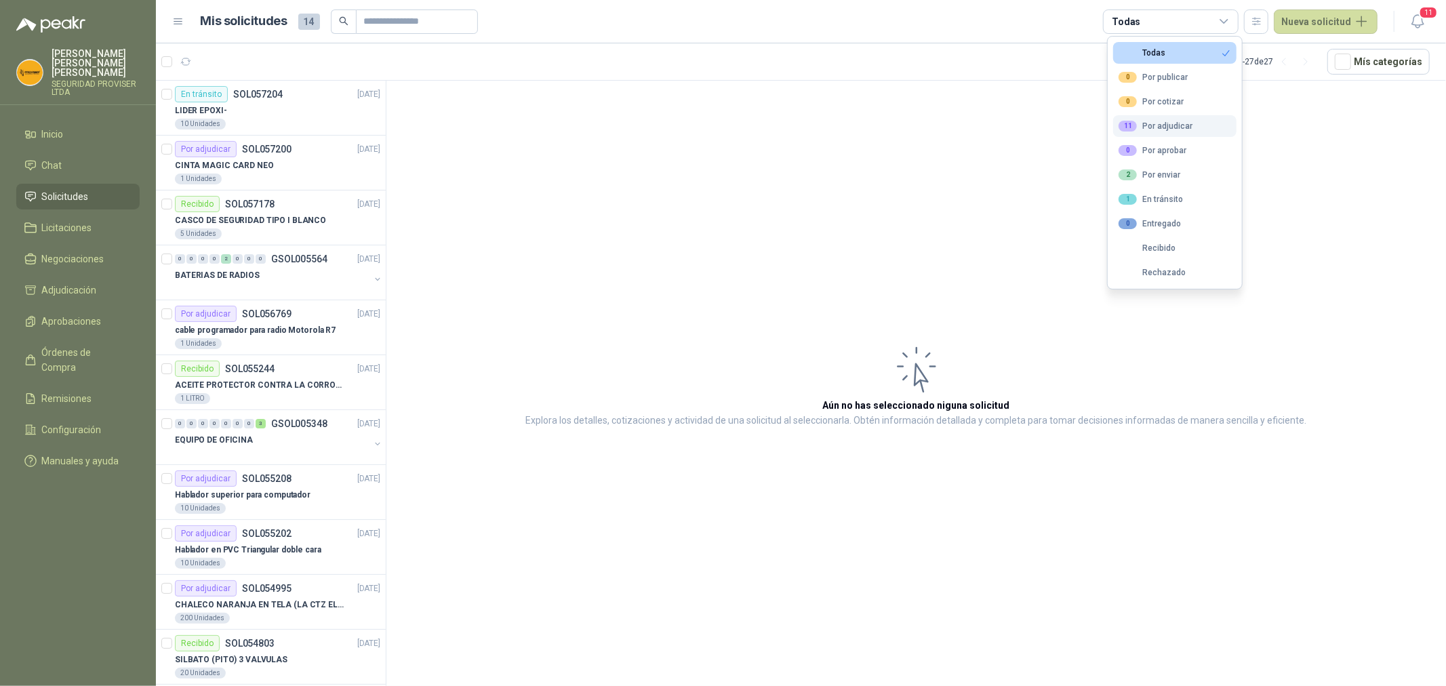 The height and width of the screenshot is (686, 1446). I want to click on p: BATERIAS DE RADIOS, so click(217, 275).